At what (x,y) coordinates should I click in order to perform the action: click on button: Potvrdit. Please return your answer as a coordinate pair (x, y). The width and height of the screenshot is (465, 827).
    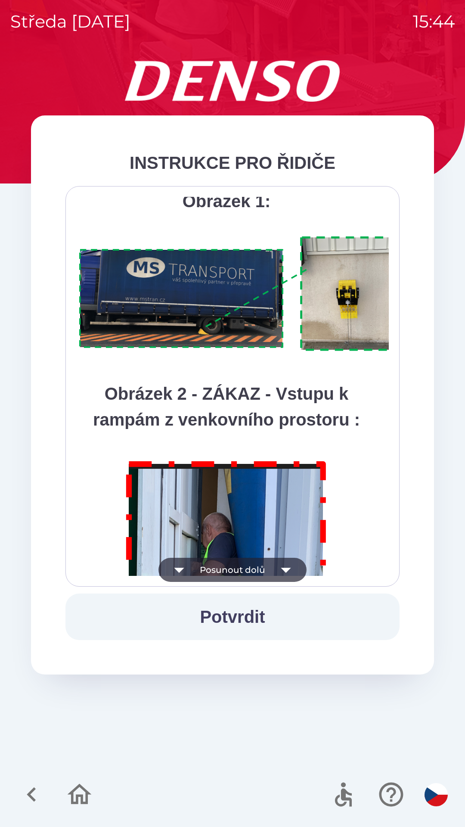
    Looking at the image, I should click on (232, 616).